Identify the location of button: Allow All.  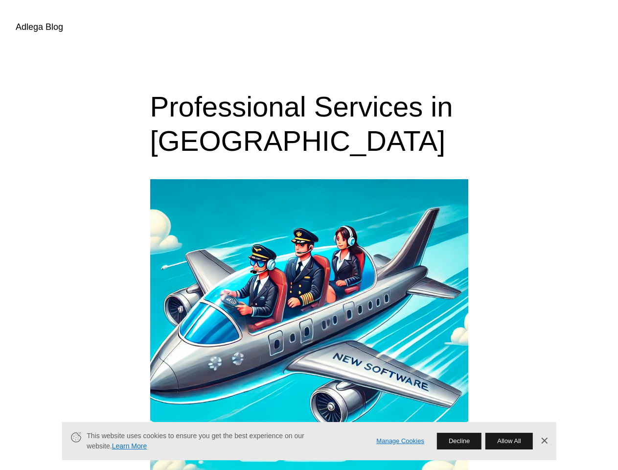
(509, 441).